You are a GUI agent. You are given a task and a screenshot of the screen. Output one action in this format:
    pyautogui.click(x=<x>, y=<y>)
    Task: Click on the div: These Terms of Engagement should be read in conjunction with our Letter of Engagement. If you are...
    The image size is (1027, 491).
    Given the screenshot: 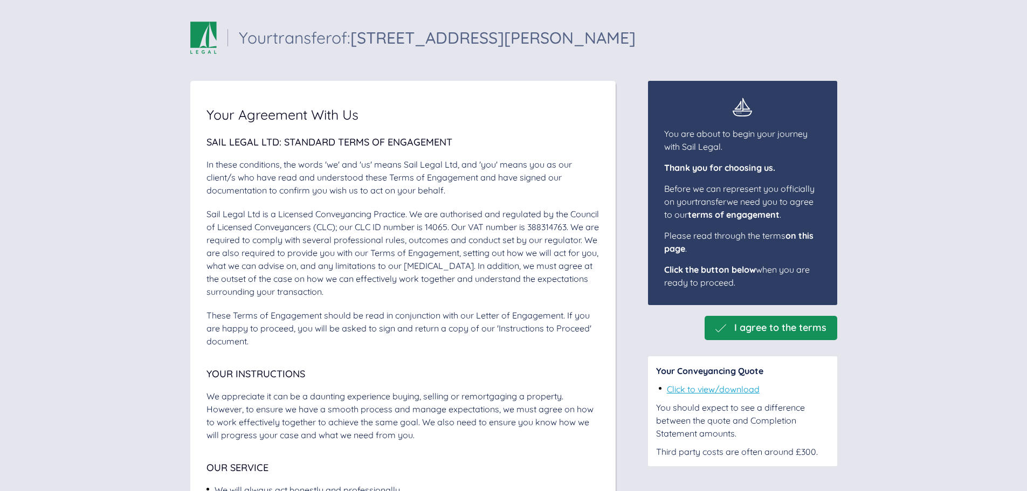 What is the action you would take?
    pyautogui.click(x=403, y=328)
    